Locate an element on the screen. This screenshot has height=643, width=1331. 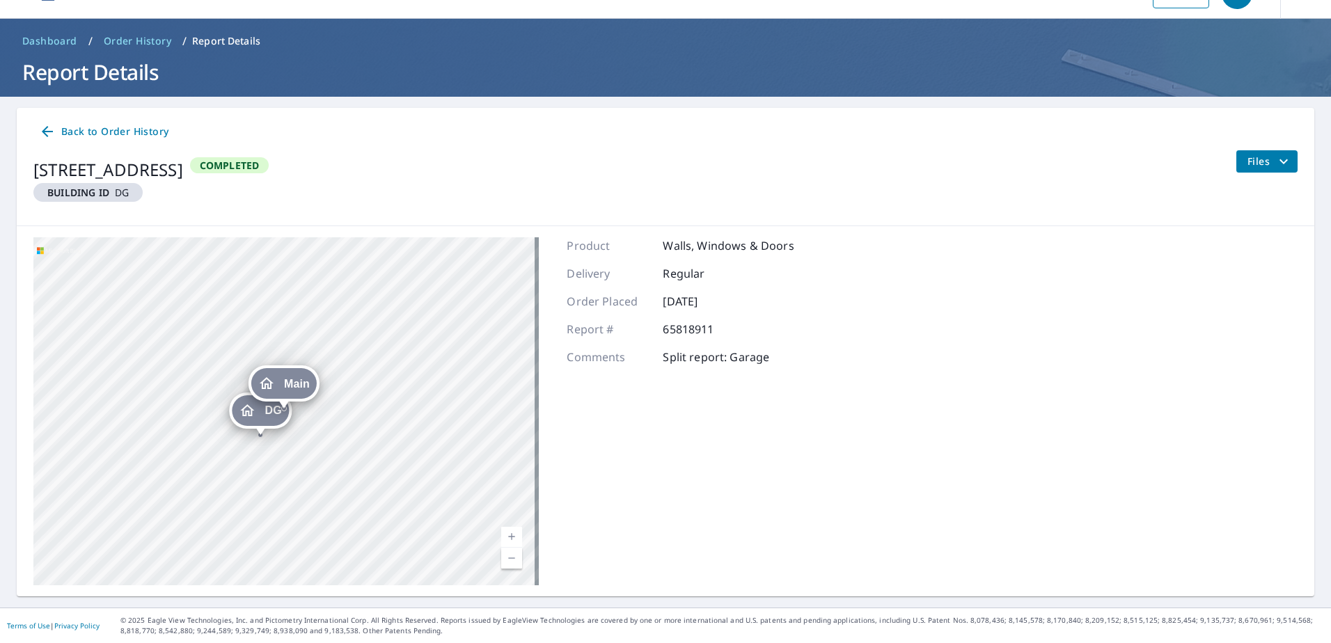
nav: breadcrumb is located at coordinates (665, 41).